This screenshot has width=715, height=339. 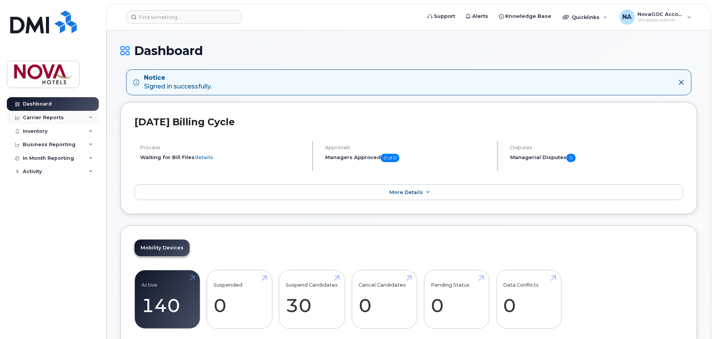 I want to click on a: Suspended 0, so click(x=239, y=300).